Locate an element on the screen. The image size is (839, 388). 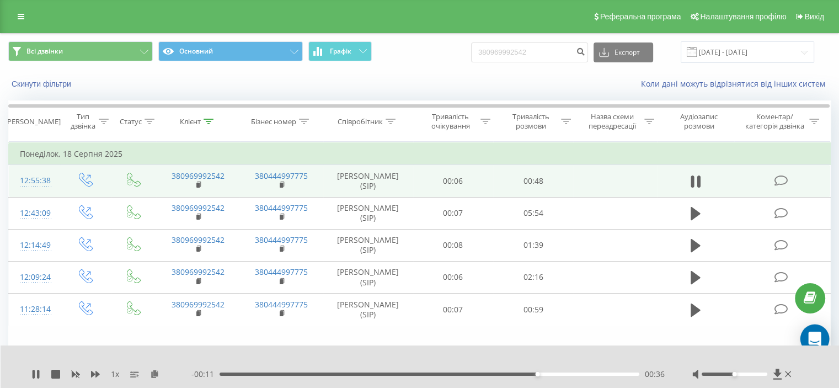
a: Коли дані можуть відрізнятися вiд інших систем is located at coordinates (736, 83).